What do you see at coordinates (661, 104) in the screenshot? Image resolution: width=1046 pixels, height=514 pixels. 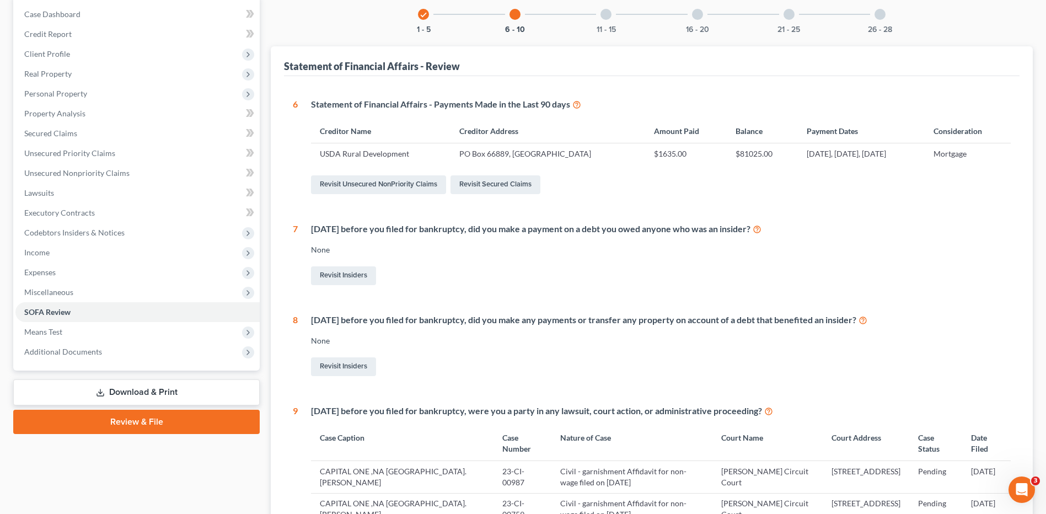 I see `div: Statement of Financial Affairs - Payments Made in the Last 90 days` at bounding box center [661, 104].